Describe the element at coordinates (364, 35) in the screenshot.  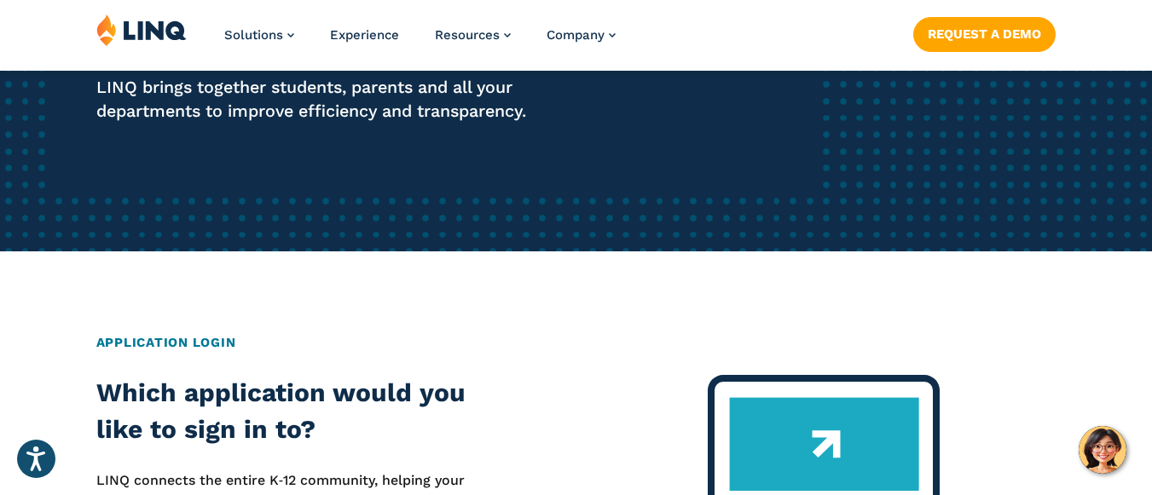
I see `a: Experience` at that location.